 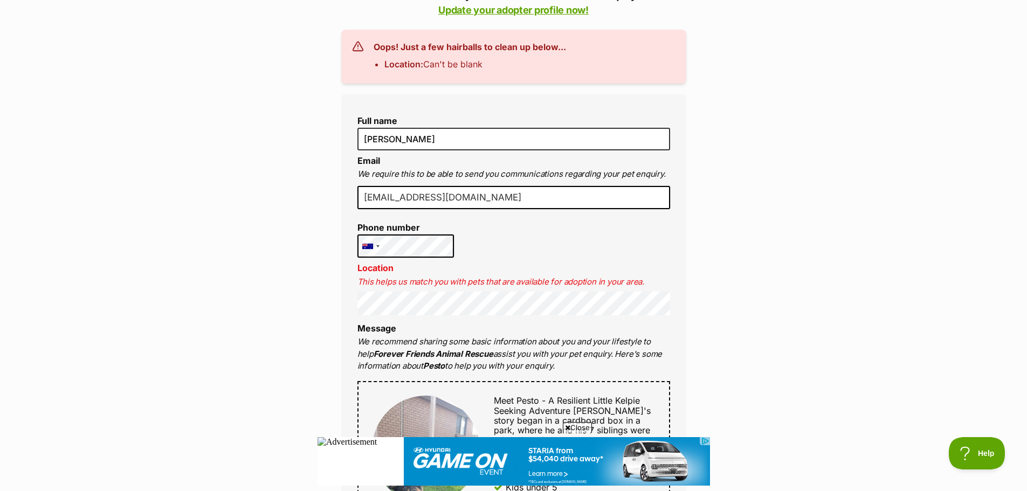 I want to click on p: We recommend sharing some basic information about you and your lifestyle to help assist you with ..., so click(x=514, y=354).